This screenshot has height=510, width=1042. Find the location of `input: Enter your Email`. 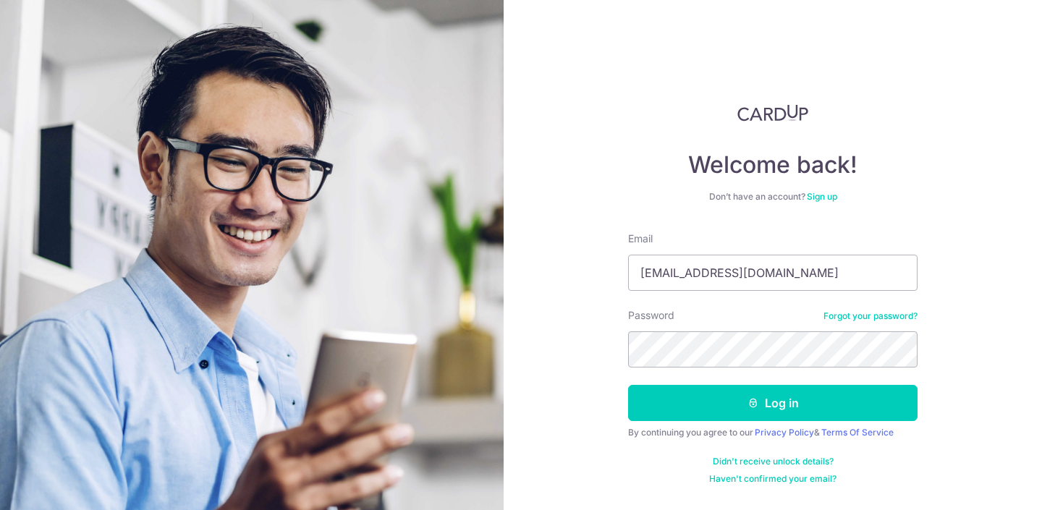

input: Enter your Email is located at coordinates (773, 273).